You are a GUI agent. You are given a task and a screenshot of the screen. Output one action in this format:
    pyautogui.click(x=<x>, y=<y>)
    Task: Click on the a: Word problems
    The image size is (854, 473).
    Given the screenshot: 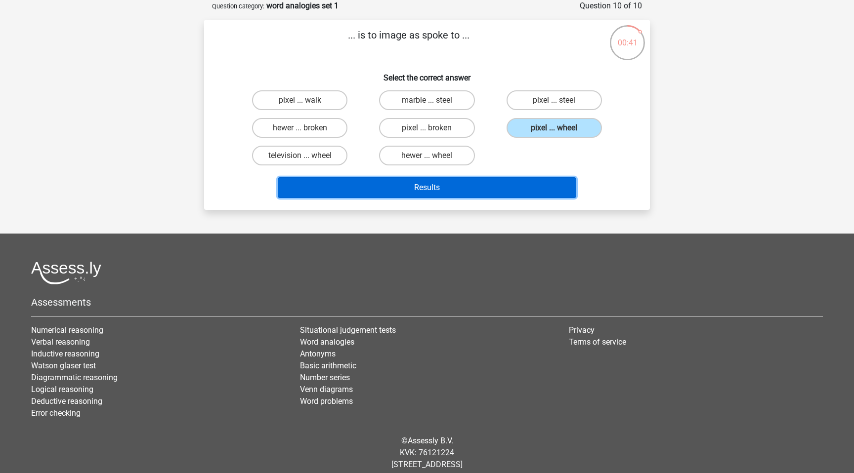 What is the action you would take?
    pyautogui.click(x=326, y=401)
    